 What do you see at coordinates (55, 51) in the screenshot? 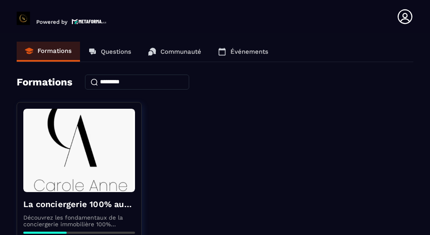
I see `p: Formations` at bounding box center [55, 51].